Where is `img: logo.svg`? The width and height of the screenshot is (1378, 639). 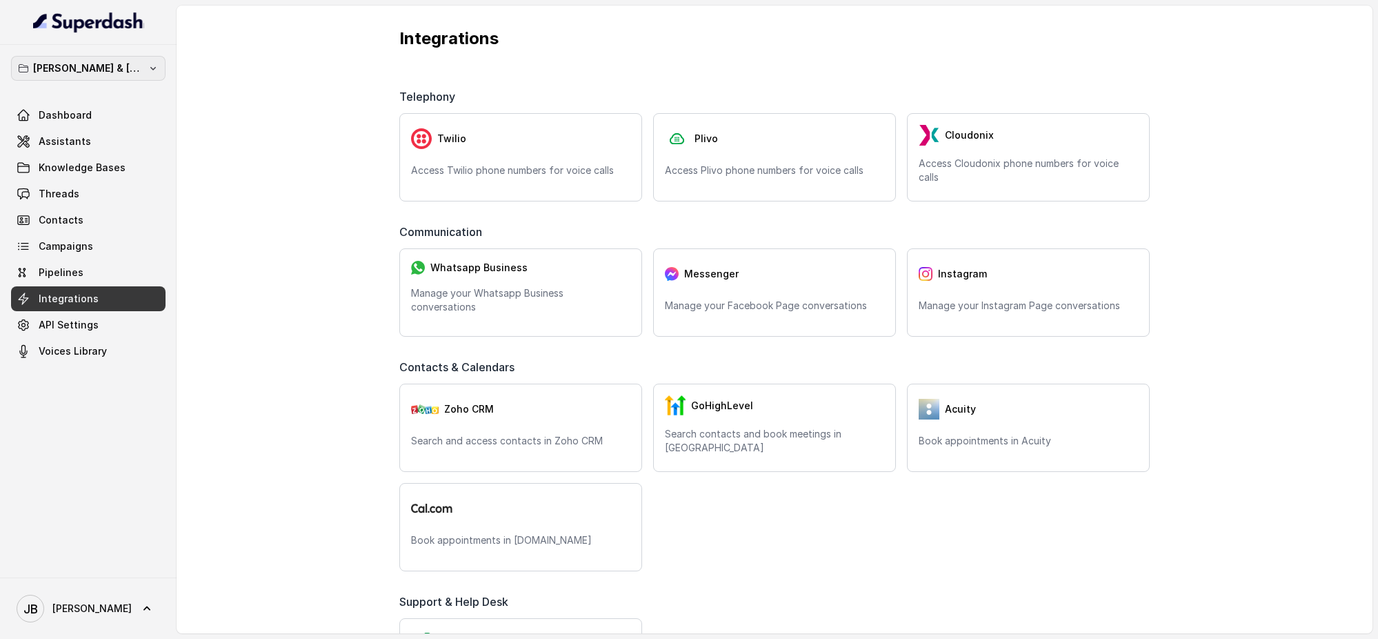 img: logo.svg is located at coordinates (432, 508).